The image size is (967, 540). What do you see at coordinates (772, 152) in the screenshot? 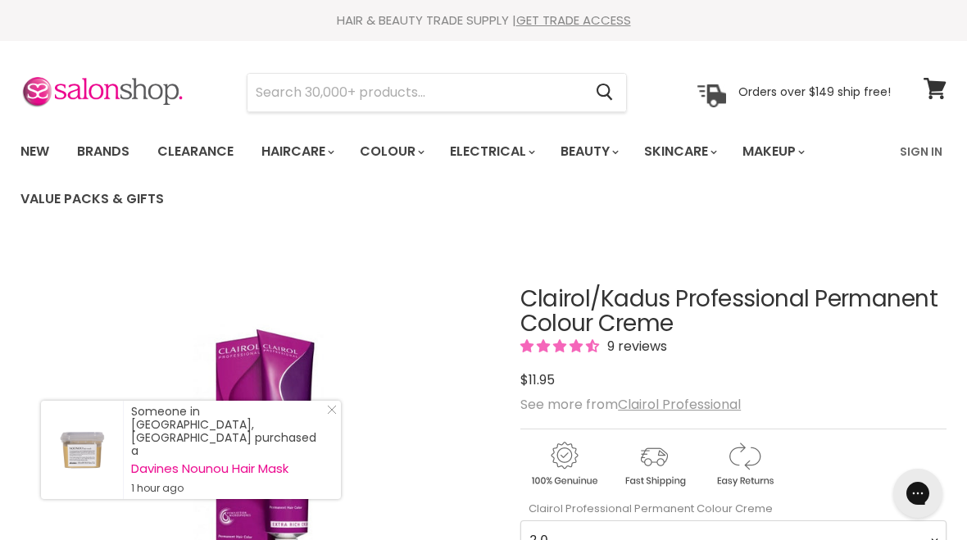
I see `a: Makeup` at bounding box center [772, 152].